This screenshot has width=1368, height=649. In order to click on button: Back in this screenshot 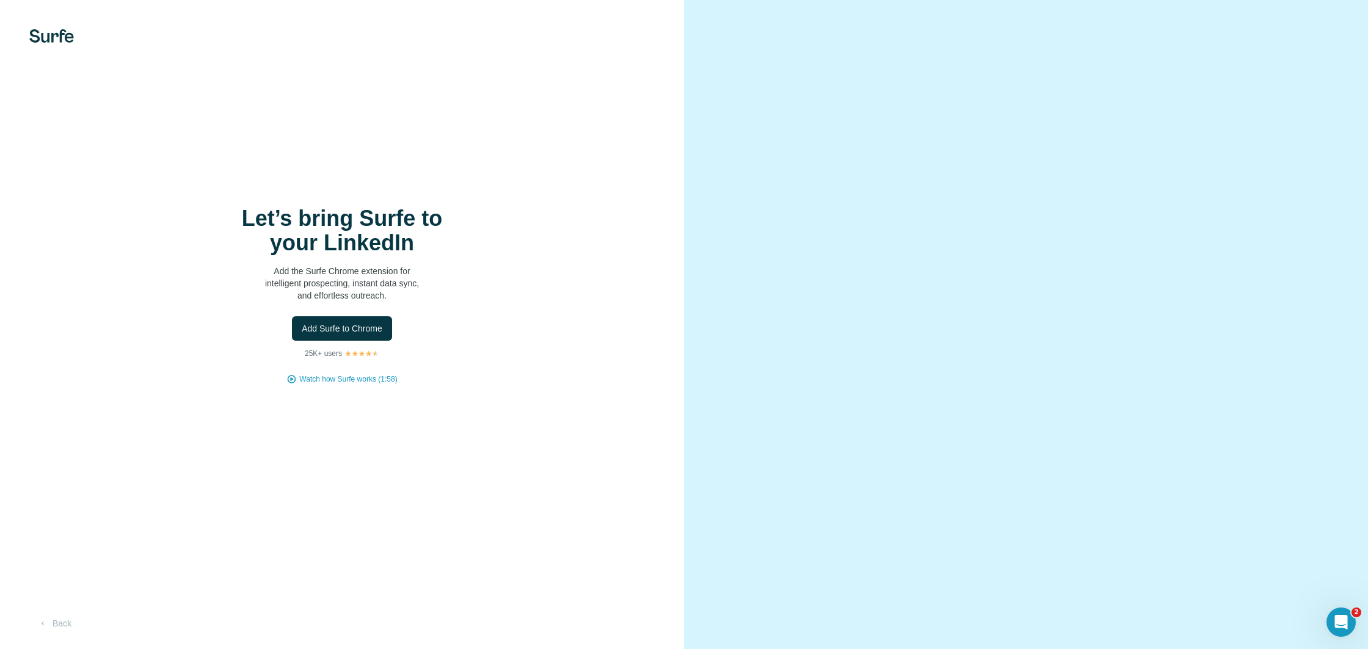, I will do `click(54, 624)`.